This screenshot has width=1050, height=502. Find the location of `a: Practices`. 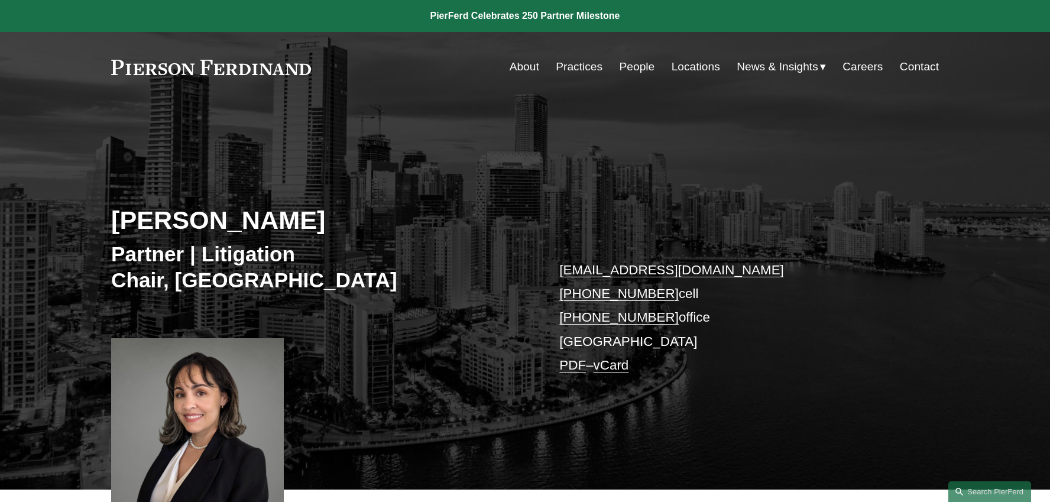

a: Practices is located at coordinates (579, 67).